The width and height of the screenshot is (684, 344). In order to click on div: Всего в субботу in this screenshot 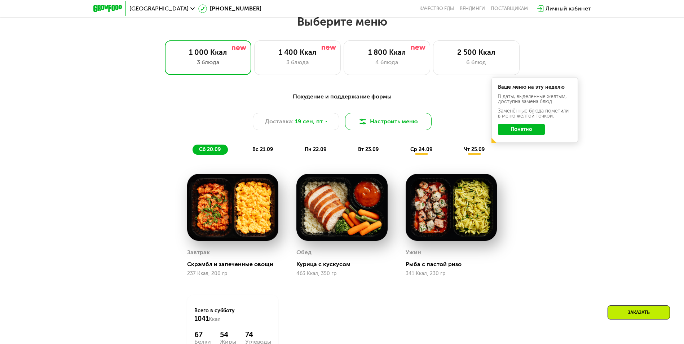, I will do `click(233, 315)`.